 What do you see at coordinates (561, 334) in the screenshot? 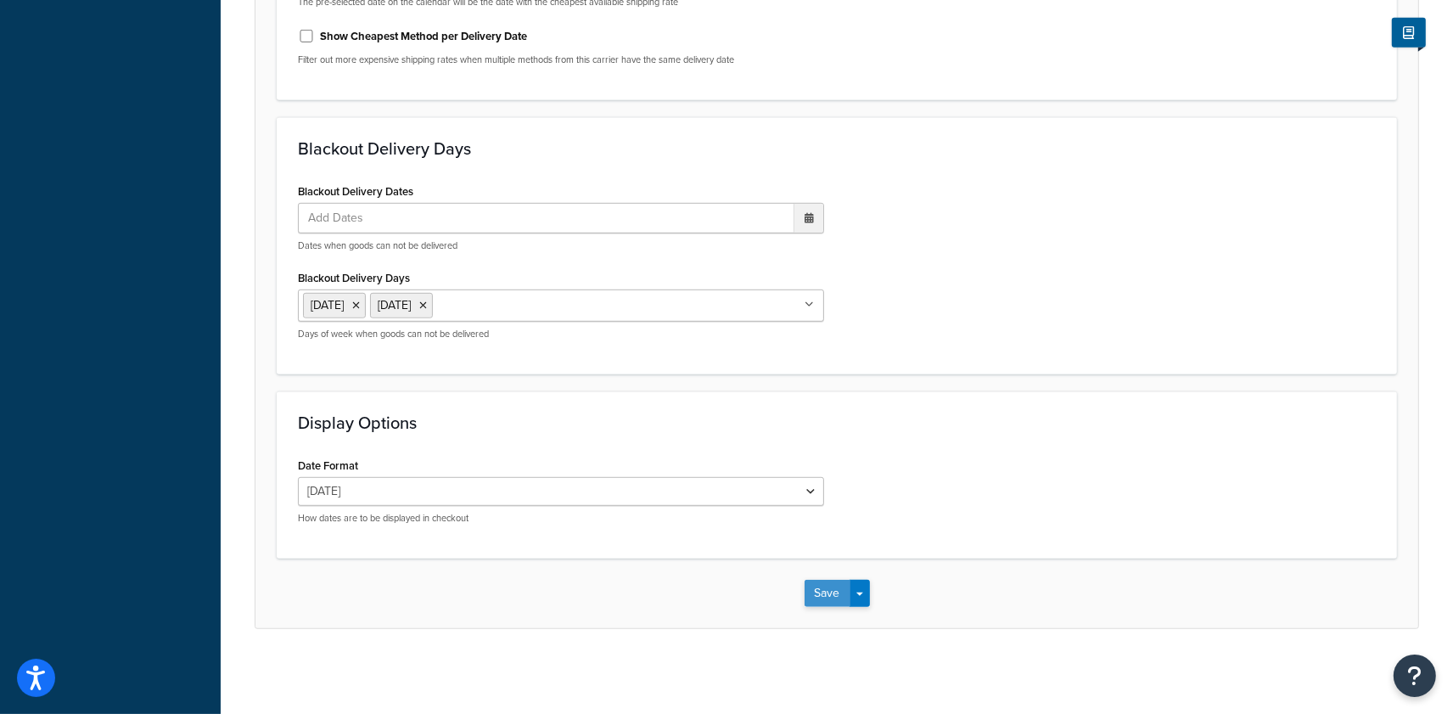
I see `p: Days of week when goods can not be delivered` at bounding box center [561, 334].